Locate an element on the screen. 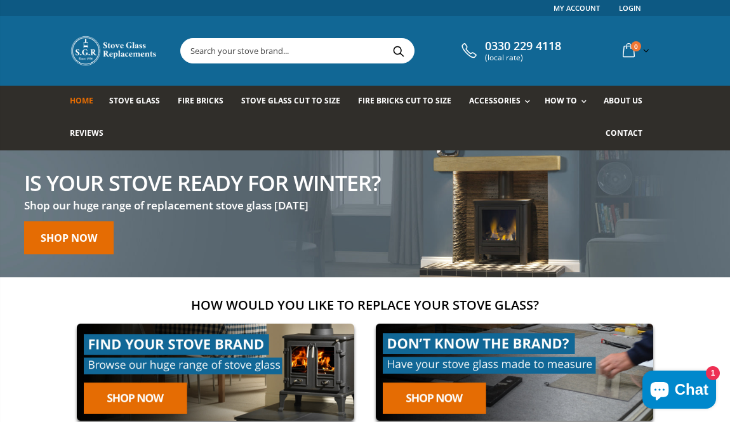  span: Accessories is located at coordinates (494, 100).